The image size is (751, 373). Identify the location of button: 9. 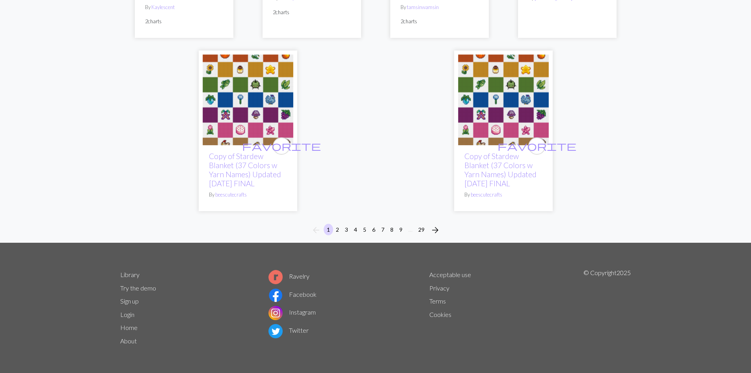
(401, 229).